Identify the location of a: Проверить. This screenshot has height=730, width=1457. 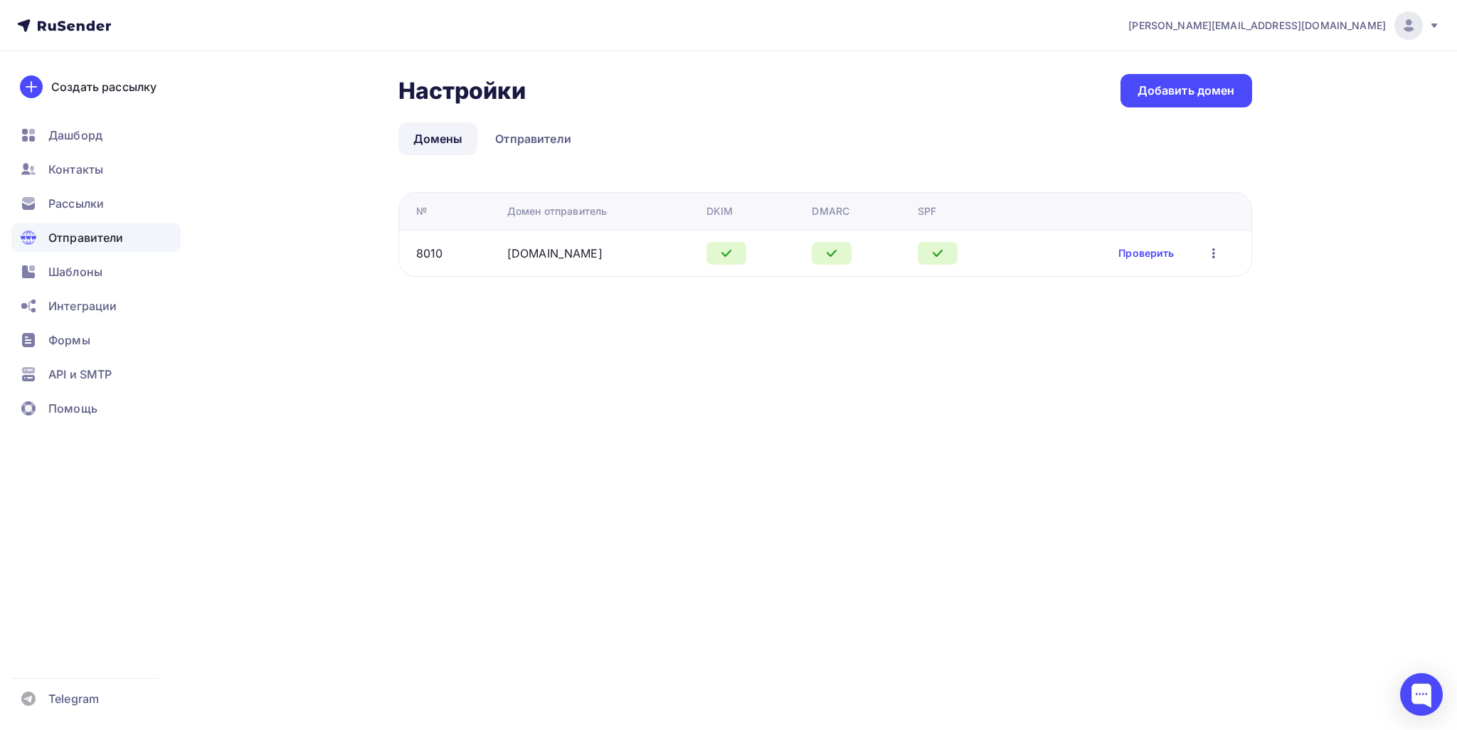
(1146, 253).